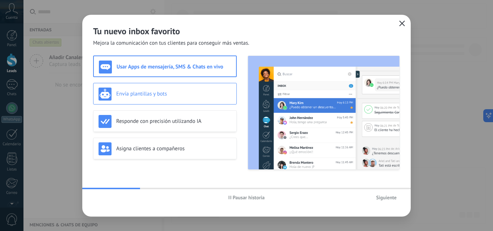  What do you see at coordinates (171, 43) in the screenshot?
I see `span: Mejora la comunicación con tus clientes para conseguir más ventas.` at bounding box center [171, 43].